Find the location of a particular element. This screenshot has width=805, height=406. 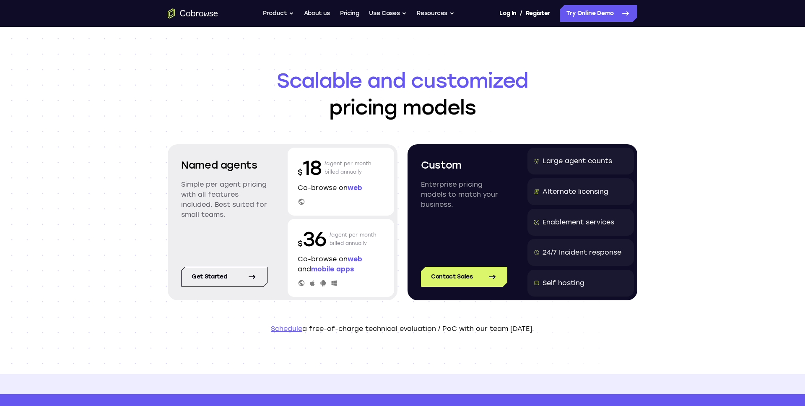

a: Register is located at coordinates (538, 13).